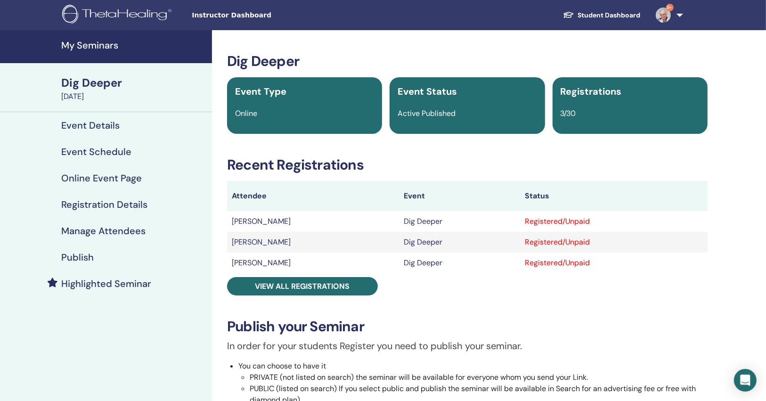 This screenshot has width=766, height=401. What do you see at coordinates (427, 91) in the screenshot?
I see `span: Event Status` at bounding box center [427, 91].